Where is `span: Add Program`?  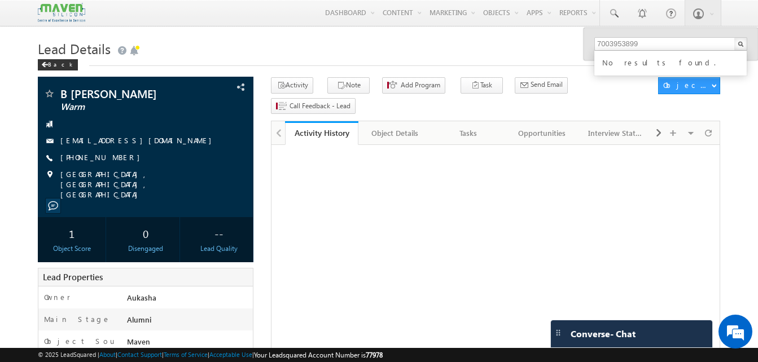 span: Add Program is located at coordinates (421, 85).